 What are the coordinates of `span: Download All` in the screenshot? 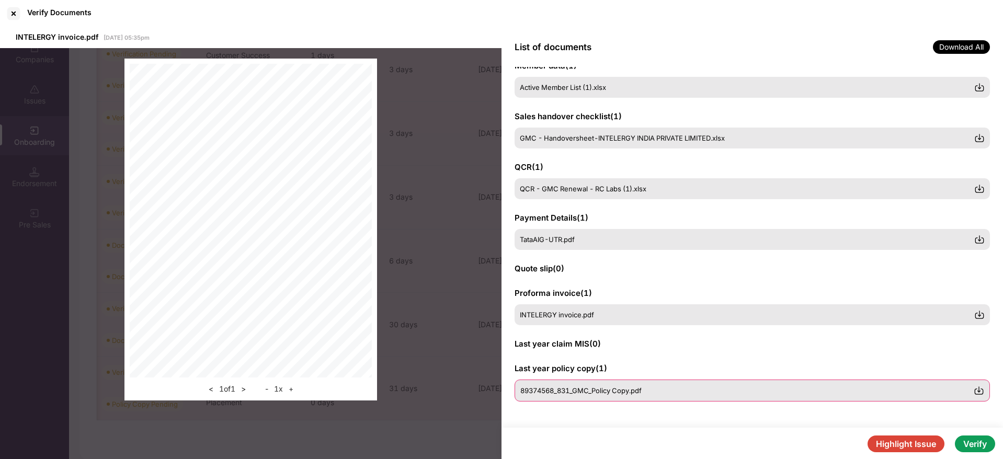 It's located at (961, 47).